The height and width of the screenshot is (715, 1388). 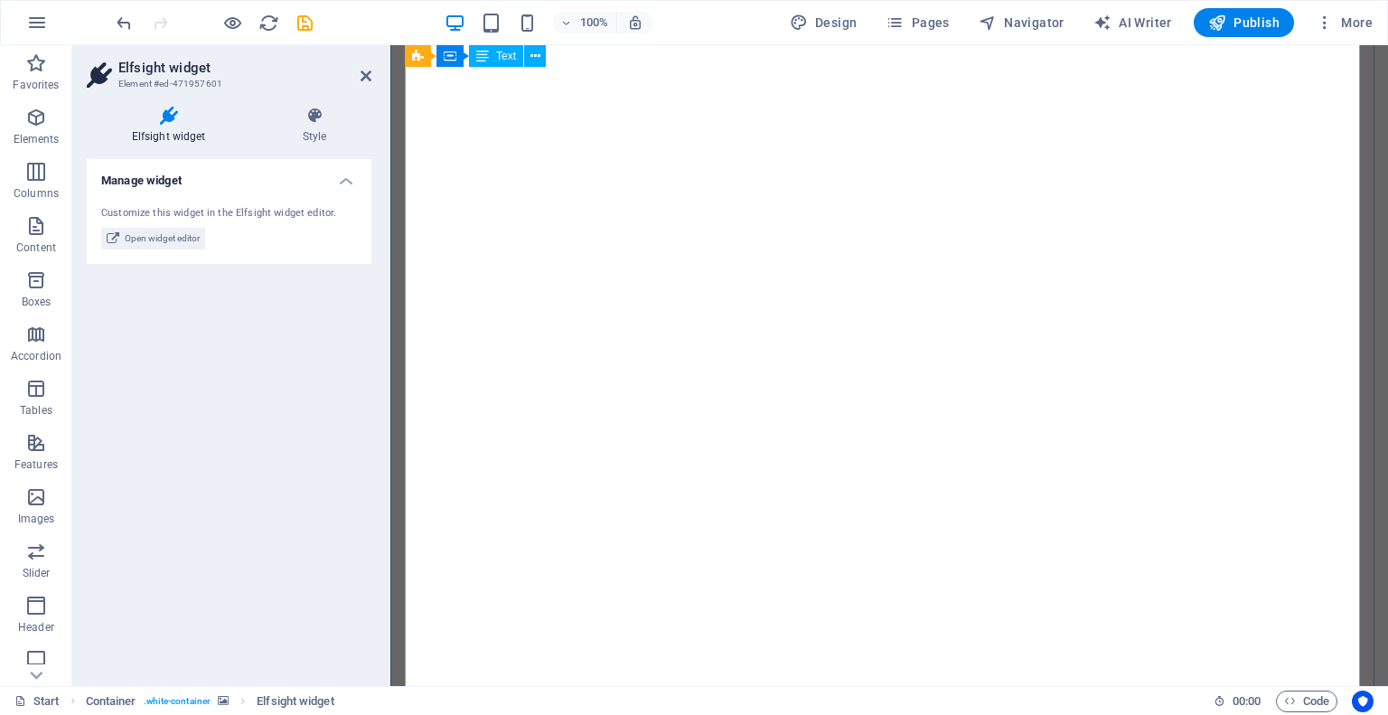 What do you see at coordinates (268, 23) in the screenshot?
I see `i: Reload page` at bounding box center [268, 23].